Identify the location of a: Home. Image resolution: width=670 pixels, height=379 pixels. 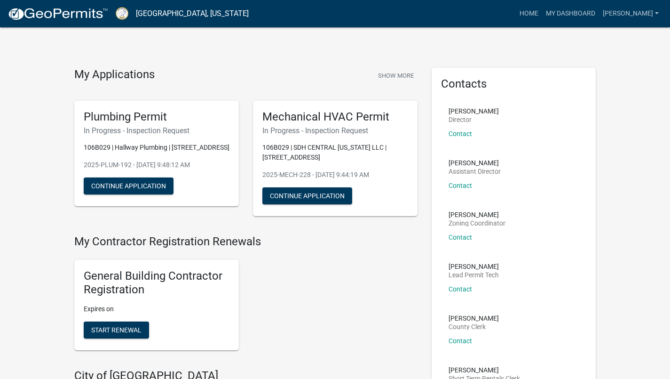
(529, 14).